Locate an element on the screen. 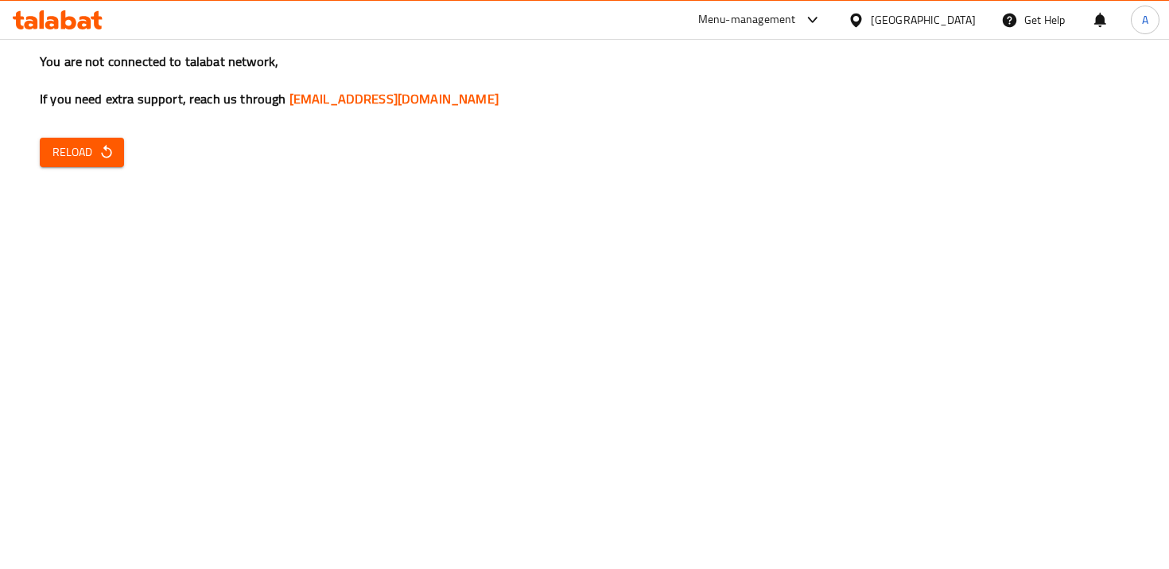  div: Menu-management is located at coordinates (747, 20).